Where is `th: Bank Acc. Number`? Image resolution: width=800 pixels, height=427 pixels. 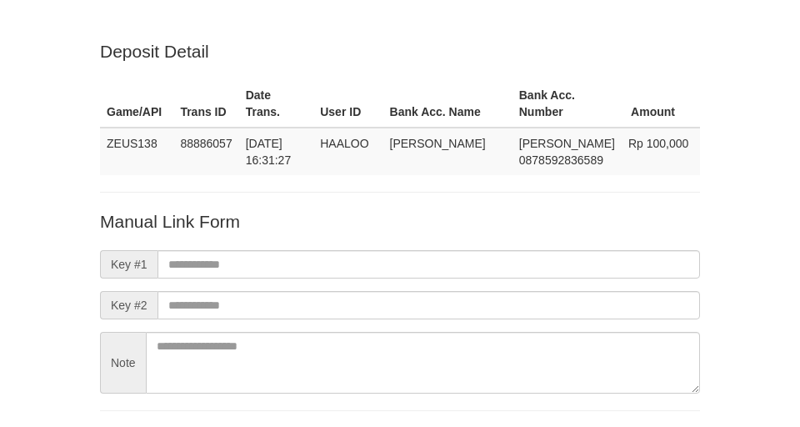 th: Bank Acc. Number is located at coordinates (567, 103).